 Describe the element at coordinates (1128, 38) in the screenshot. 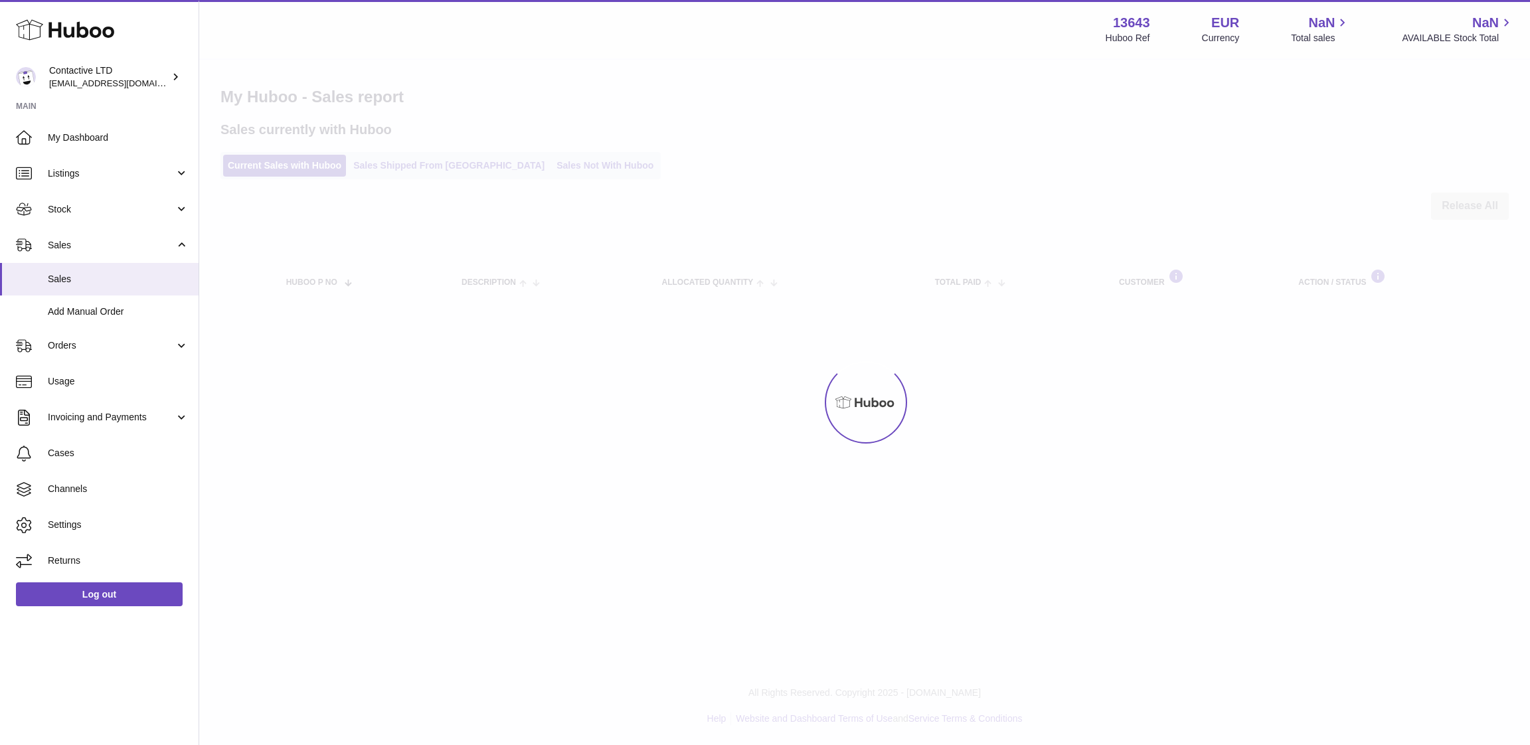

I see `div: Huboo Ref` at that location.